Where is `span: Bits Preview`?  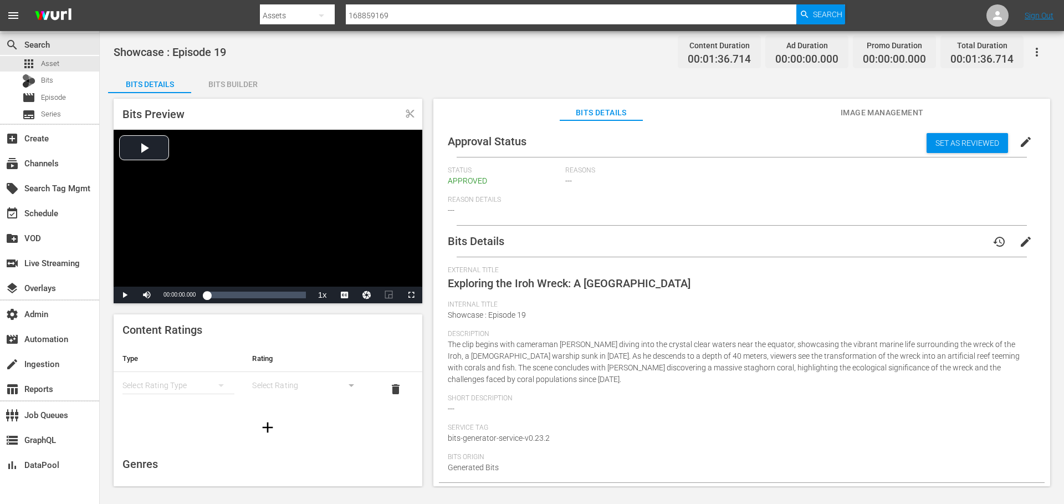 span: Bits Preview is located at coordinates (154, 114).